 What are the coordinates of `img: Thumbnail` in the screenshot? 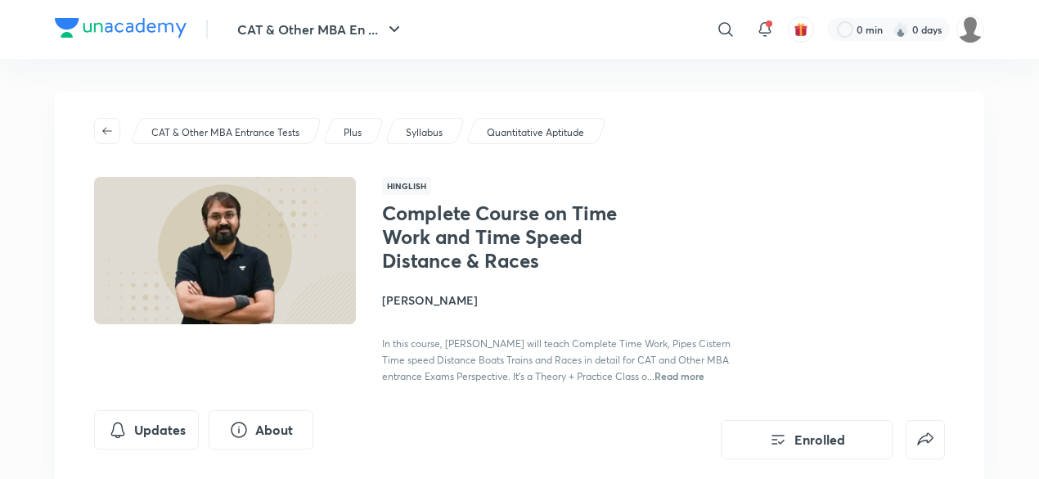 It's located at (225, 250).